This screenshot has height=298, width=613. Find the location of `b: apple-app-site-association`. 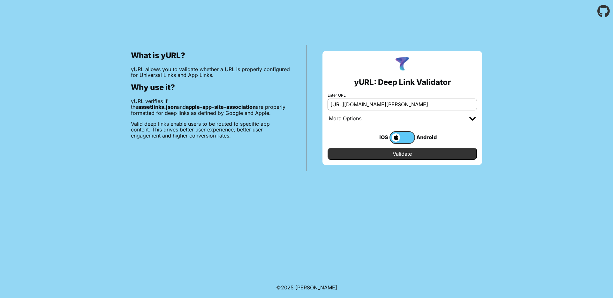

b: apple-app-site-association is located at coordinates (221, 107).